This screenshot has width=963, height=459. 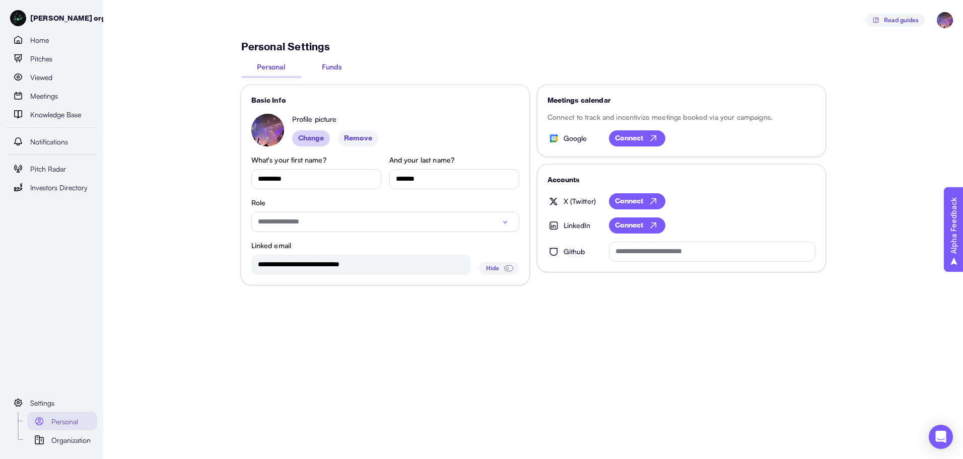 I want to click on span: Pitches, so click(x=41, y=59).